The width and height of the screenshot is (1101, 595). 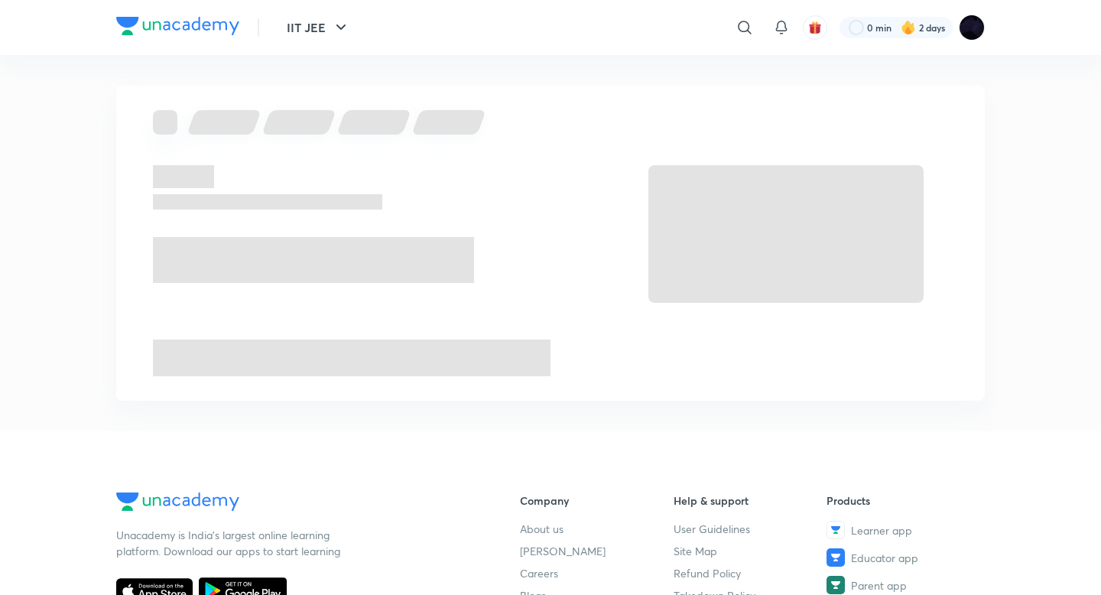 What do you see at coordinates (597, 529) in the screenshot?
I see `a: About us` at bounding box center [597, 529].